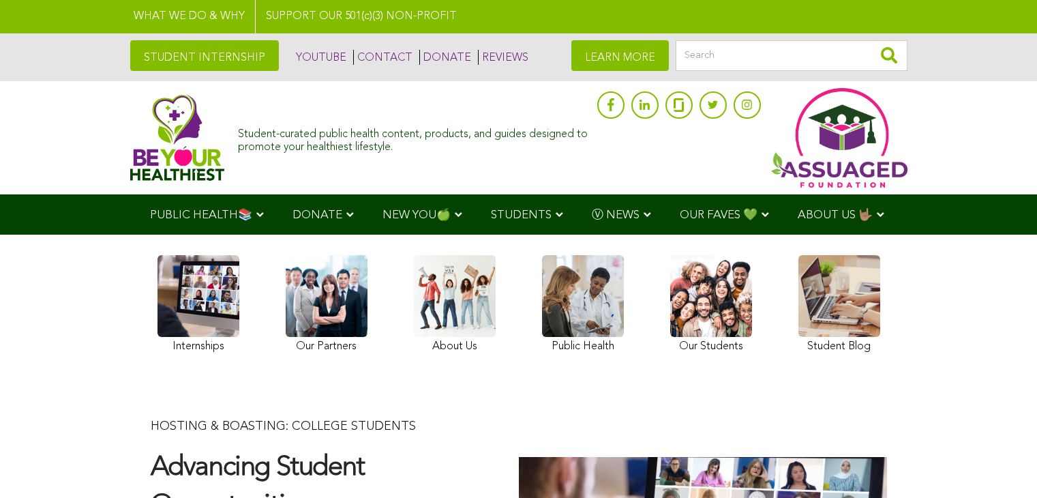  What do you see at coordinates (414, 138) in the screenshot?
I see `div: Student-curated public health content, products, and guides designed to promote your healthiest l...` at bounding box center [414, 138].